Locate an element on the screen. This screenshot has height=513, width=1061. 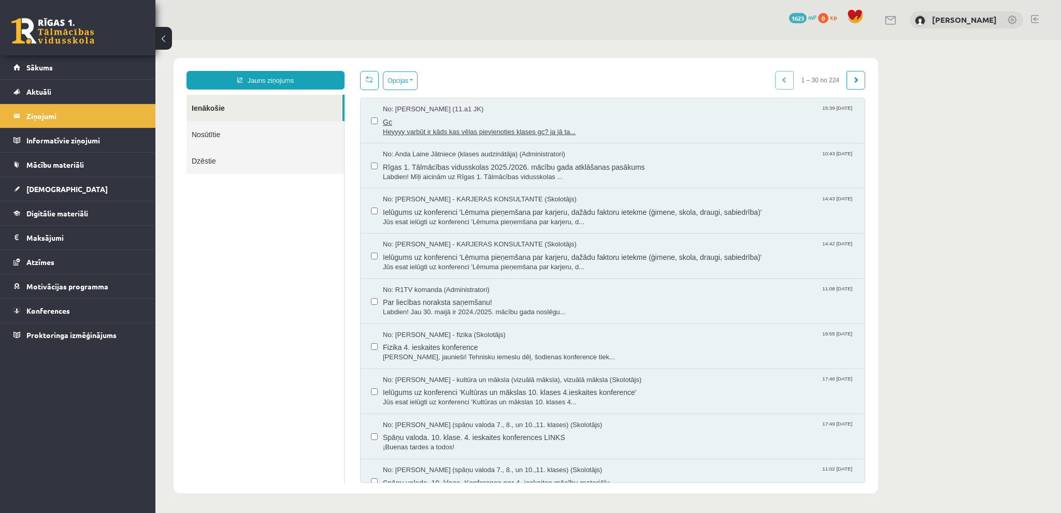
span: 1 – 30 no 224 is located at coordinates (665, 40).